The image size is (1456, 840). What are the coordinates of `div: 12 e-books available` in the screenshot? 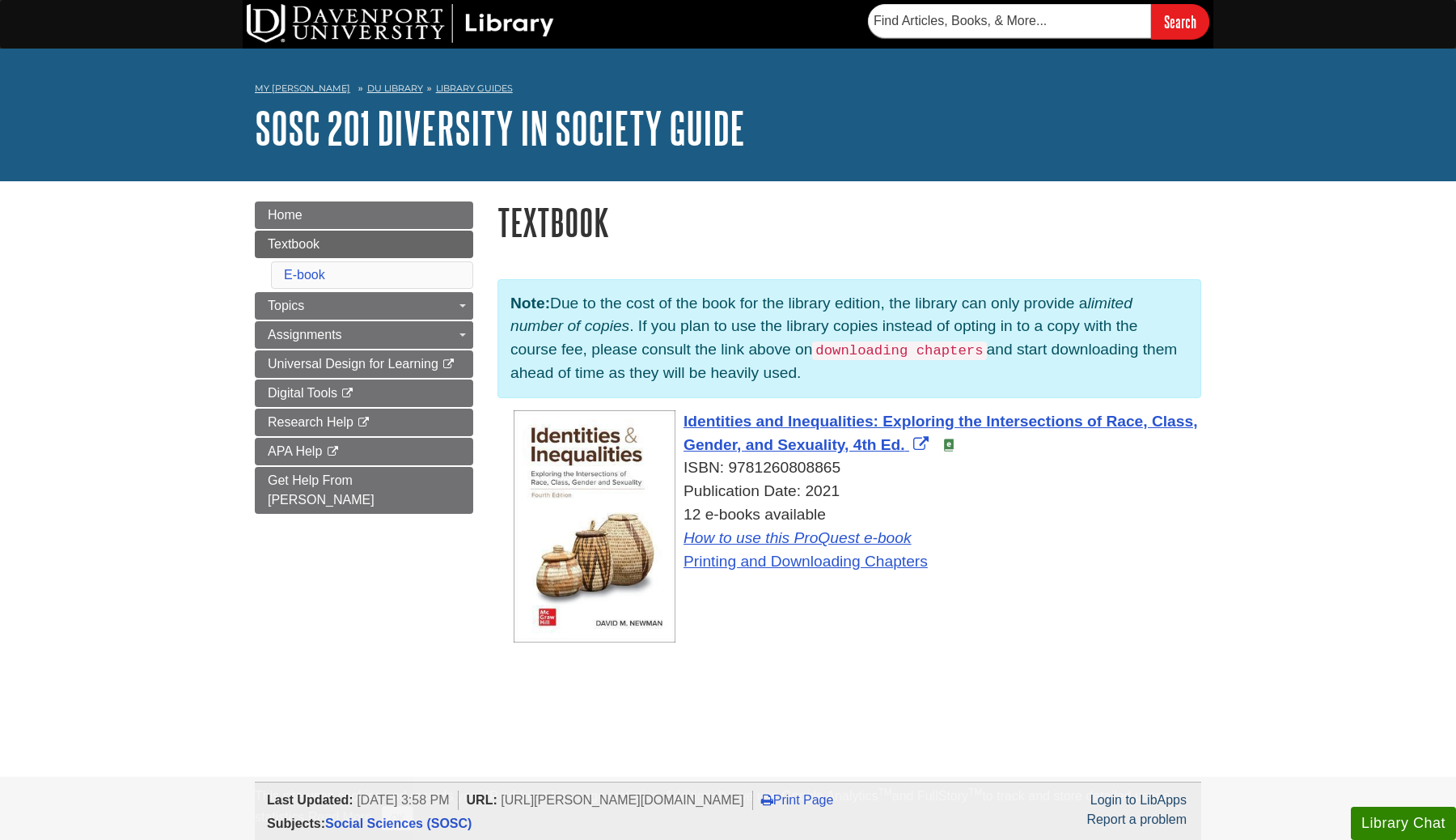 It's located at (858, 538).